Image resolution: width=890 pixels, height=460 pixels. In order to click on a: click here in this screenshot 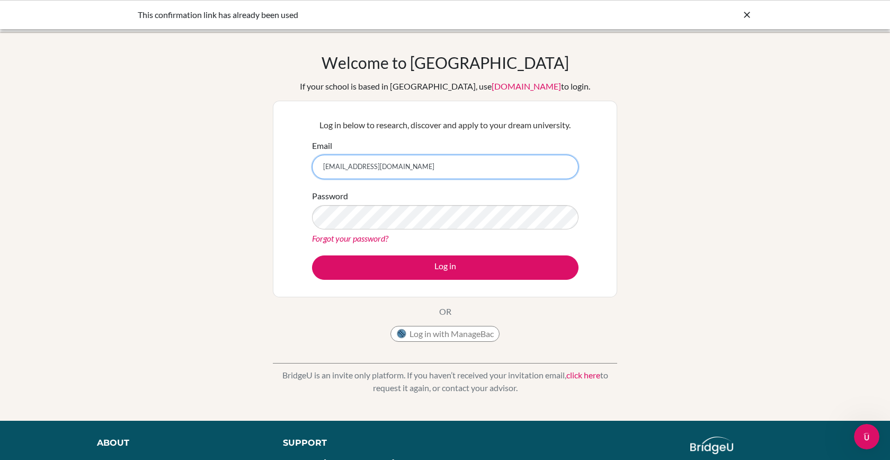, I will do `click(583, 374)`.